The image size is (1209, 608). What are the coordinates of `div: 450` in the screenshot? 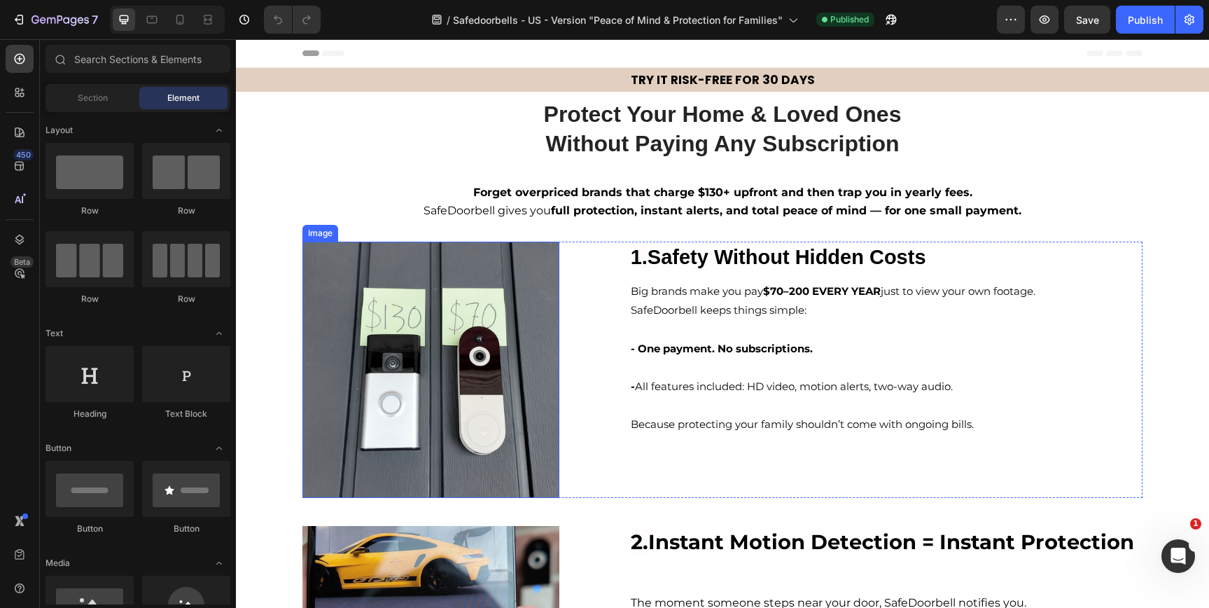 It's located at (23, 155).